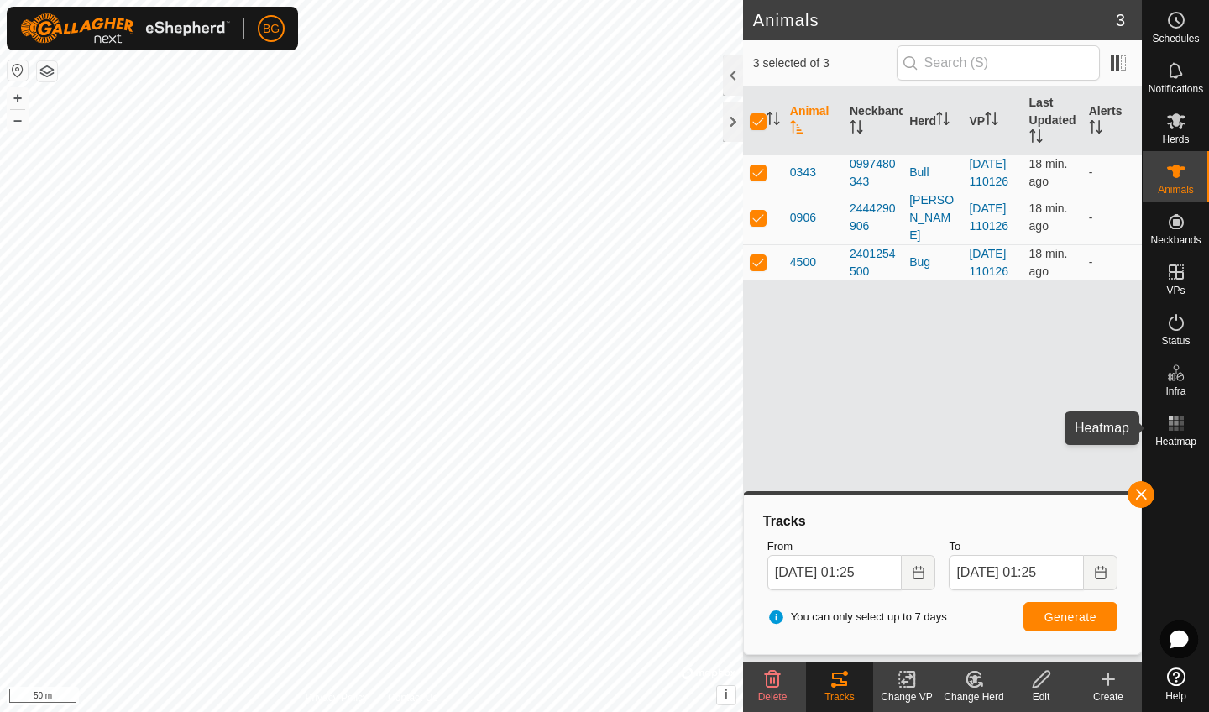 This screenshot has width=1209, height=712. Describe the element at coordinates (1071, 616) in the screenshot. I see `button: Generate` at that location.